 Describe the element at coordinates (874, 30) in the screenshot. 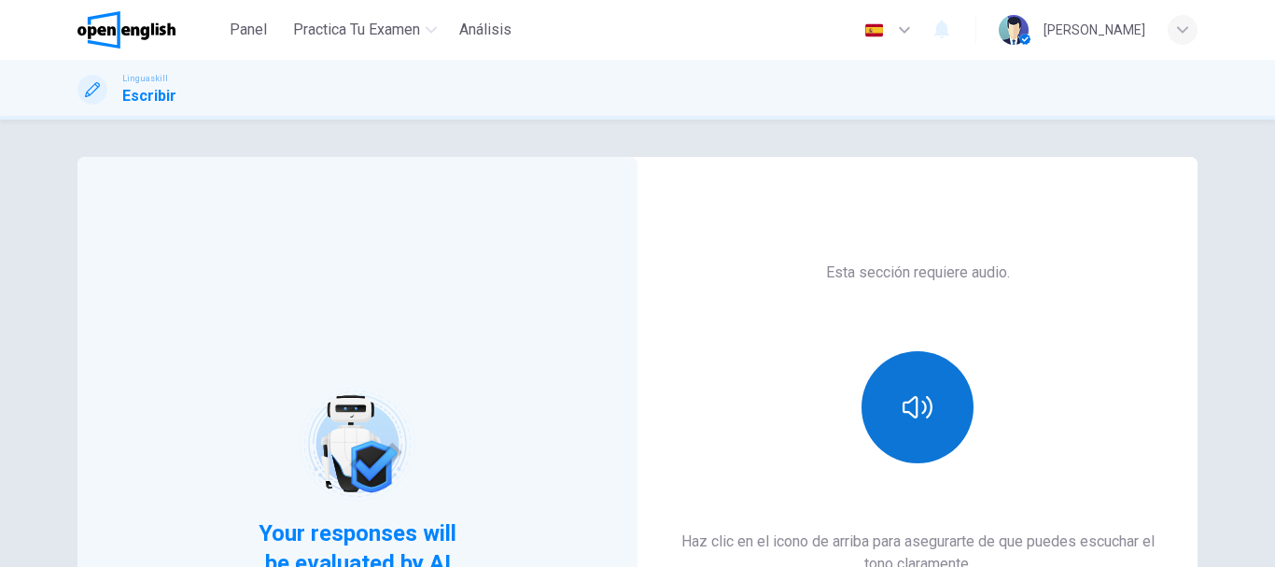

I see `img: es` at that location.